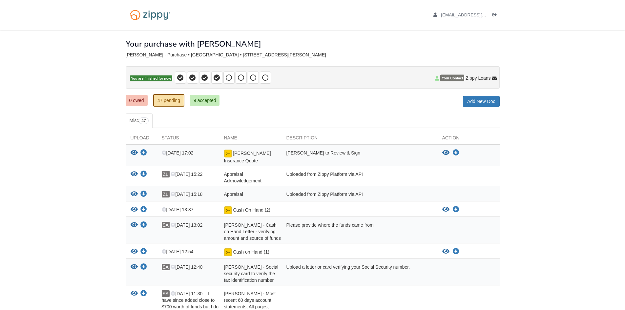 The image size is (625, 310). I want to click on a: edit profile, so click(475, 16).